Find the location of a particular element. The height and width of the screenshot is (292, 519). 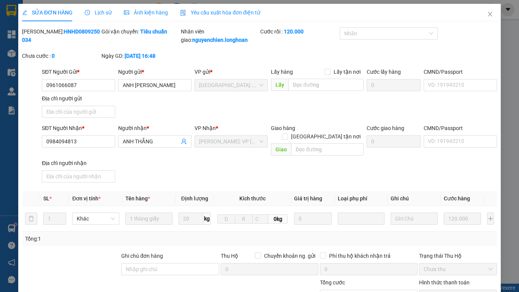

span: Thu Hộ is located at coordinates (229, 255).